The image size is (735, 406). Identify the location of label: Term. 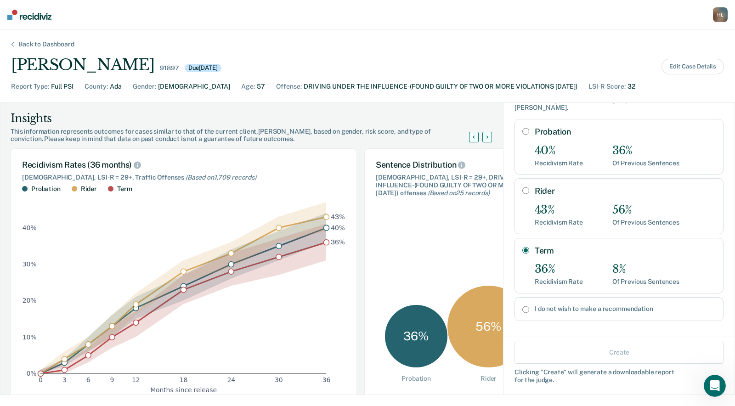
(625, 251).